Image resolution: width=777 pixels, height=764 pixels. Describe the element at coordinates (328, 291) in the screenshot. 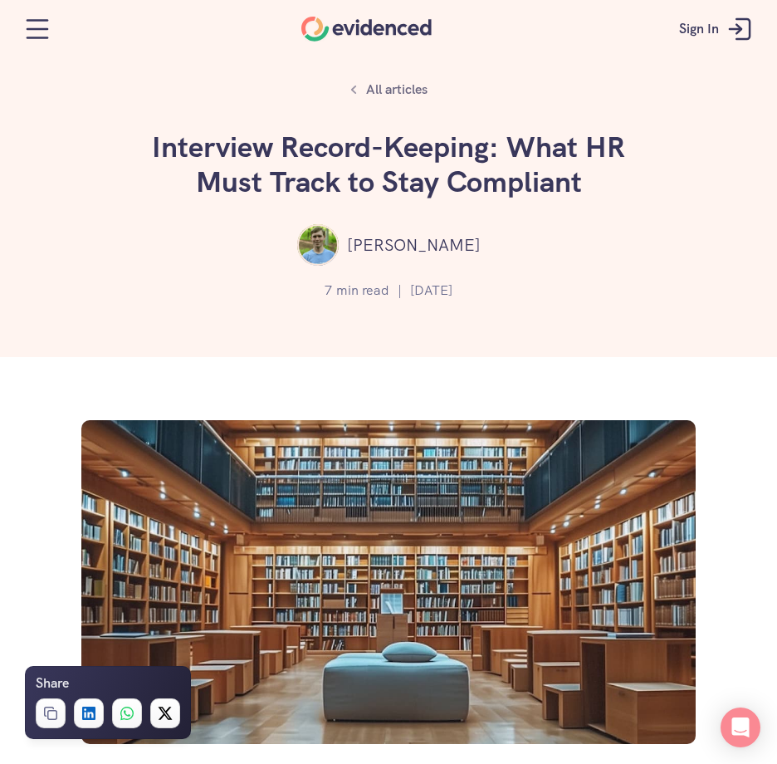

I see `p: 7` at that location.